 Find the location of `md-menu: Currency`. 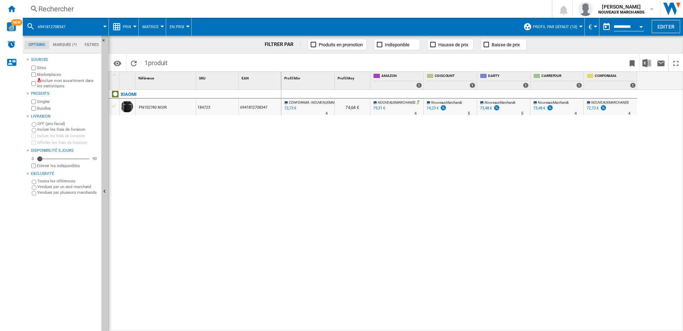

md-menu: Currency is located at coordinates (592, 27).